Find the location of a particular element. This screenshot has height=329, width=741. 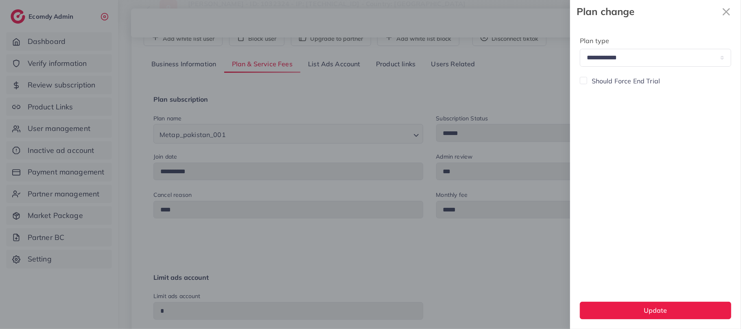

button: Close is located at coordinates (727, 11).